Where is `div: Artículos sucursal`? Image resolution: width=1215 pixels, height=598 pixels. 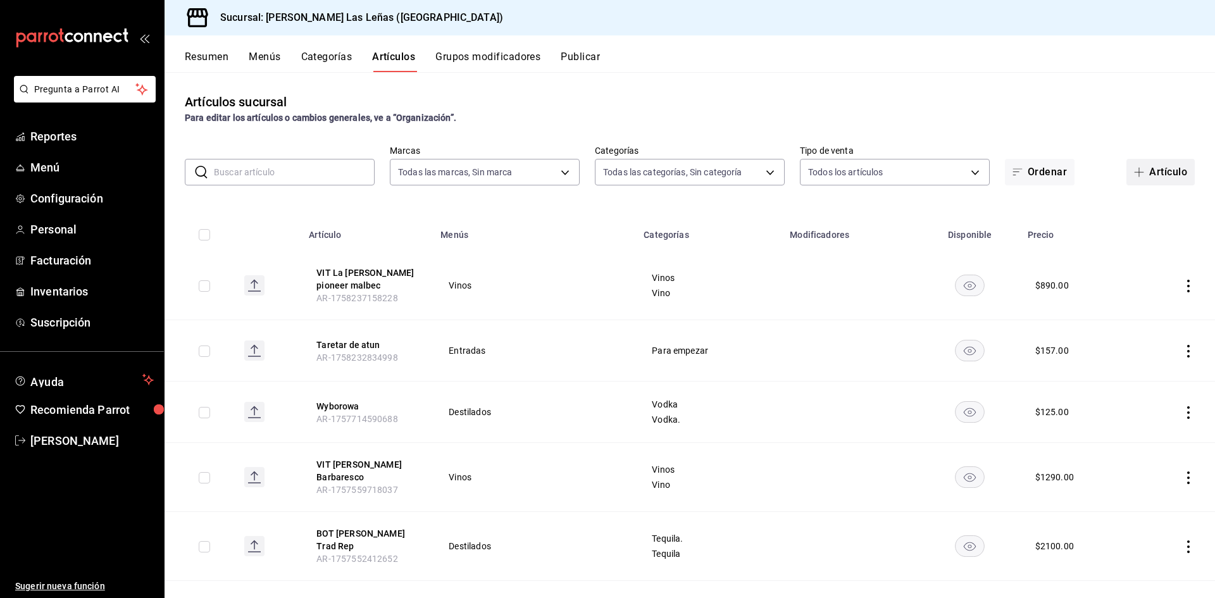 div: Artículos sucursal is located at coordinates (235, 102).